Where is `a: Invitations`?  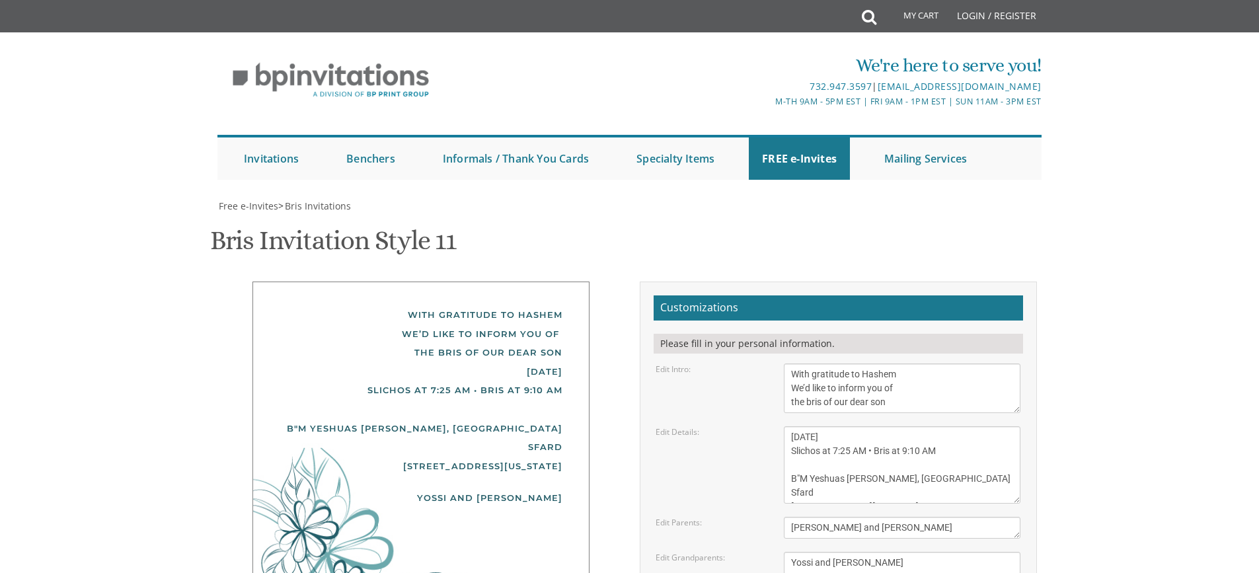 a: Invitations is located at coordinates (271, 159).